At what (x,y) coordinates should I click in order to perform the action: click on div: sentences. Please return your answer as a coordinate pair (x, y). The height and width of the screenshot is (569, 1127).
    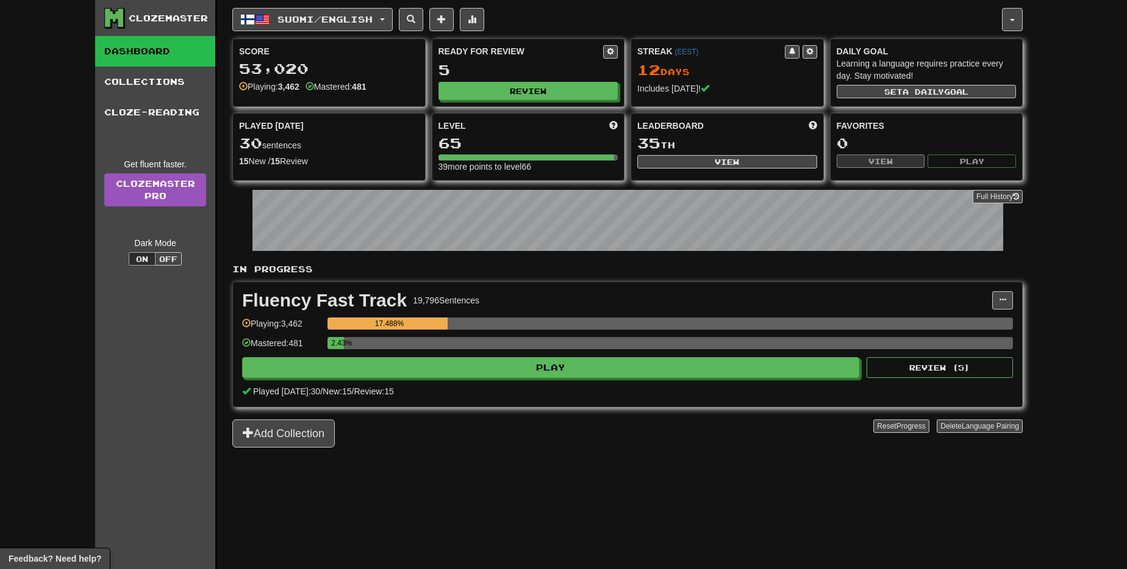
    Looking at the image, I should click on (329, 143).